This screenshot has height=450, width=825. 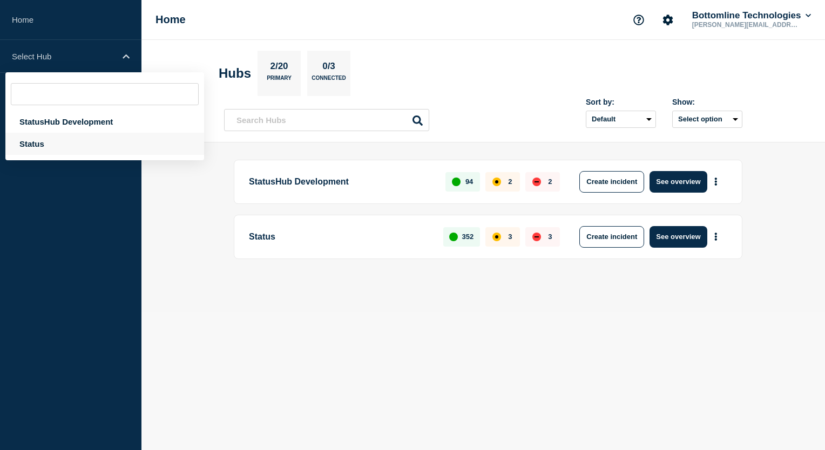 What do you see at coordinates (339, 237) in the screenshot?
I see `p: Status` at bounding box center [339, 237].